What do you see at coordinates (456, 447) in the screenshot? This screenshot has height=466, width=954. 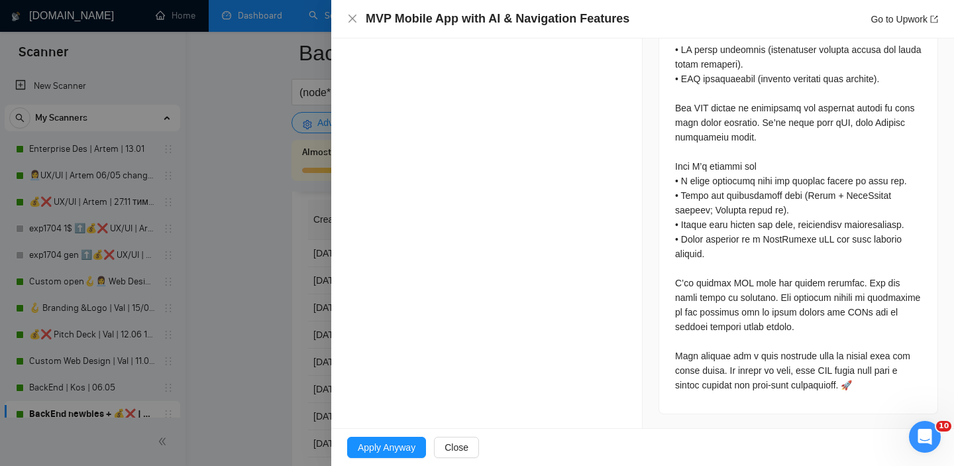 I see `span: Close` at bounding box center [456, 447].